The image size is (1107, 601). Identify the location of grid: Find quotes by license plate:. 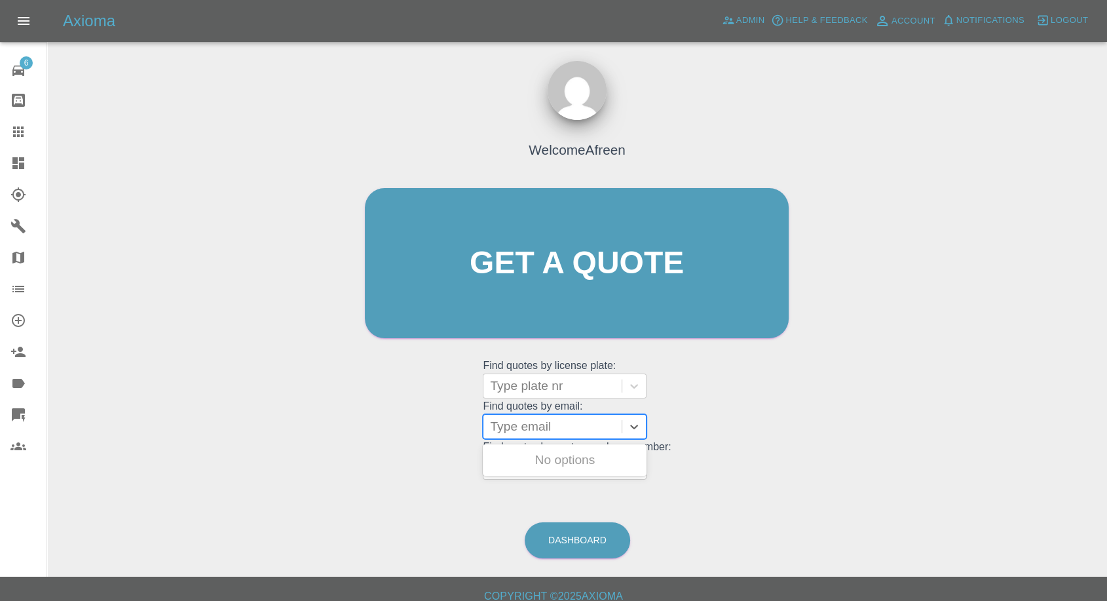
(577, 379).